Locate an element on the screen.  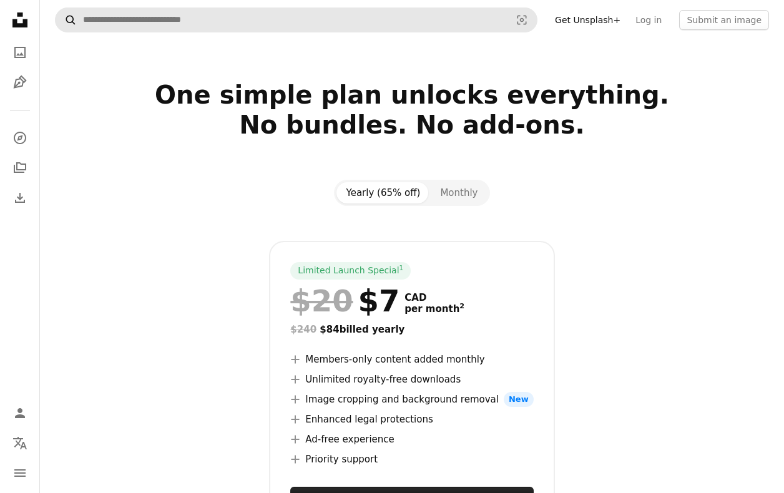
sup: 1 is located at coordinates (401, 268).